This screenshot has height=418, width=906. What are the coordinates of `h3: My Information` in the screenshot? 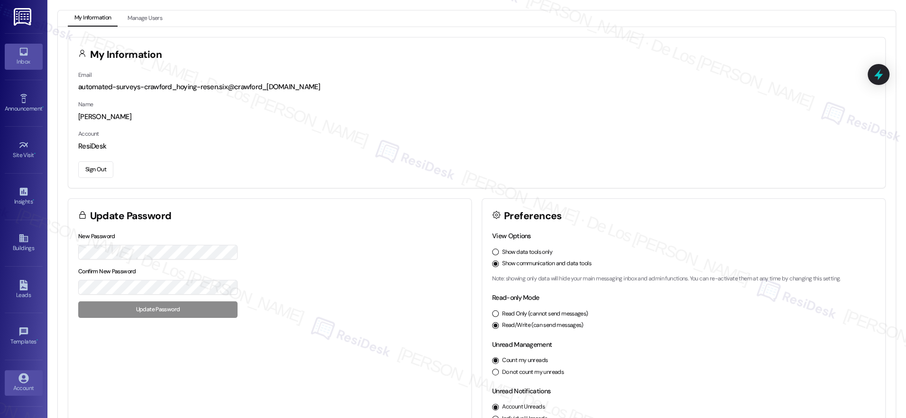 It's located at (126, 55).